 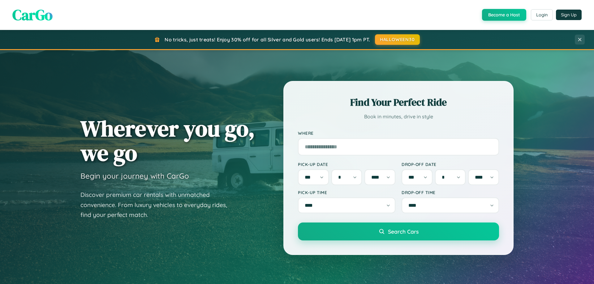 What do you see at coordinates (397, 40) in the screenshot?
I see `button: HALLOWEEN30` at bounding box center [397, 40].